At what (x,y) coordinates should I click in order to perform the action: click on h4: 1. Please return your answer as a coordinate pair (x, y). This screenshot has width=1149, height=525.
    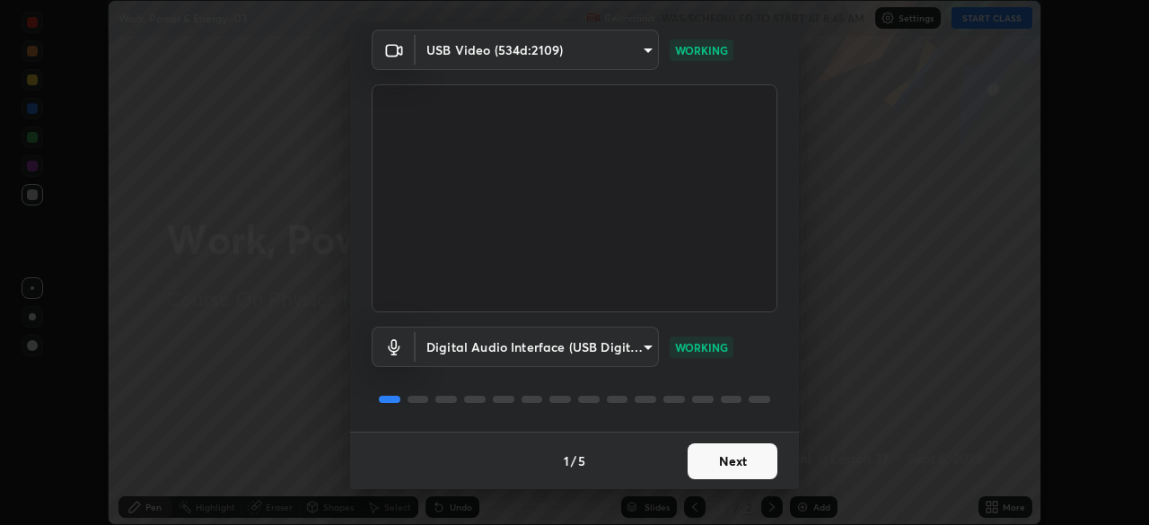
    Looking at the image, I should click on (566, 461).